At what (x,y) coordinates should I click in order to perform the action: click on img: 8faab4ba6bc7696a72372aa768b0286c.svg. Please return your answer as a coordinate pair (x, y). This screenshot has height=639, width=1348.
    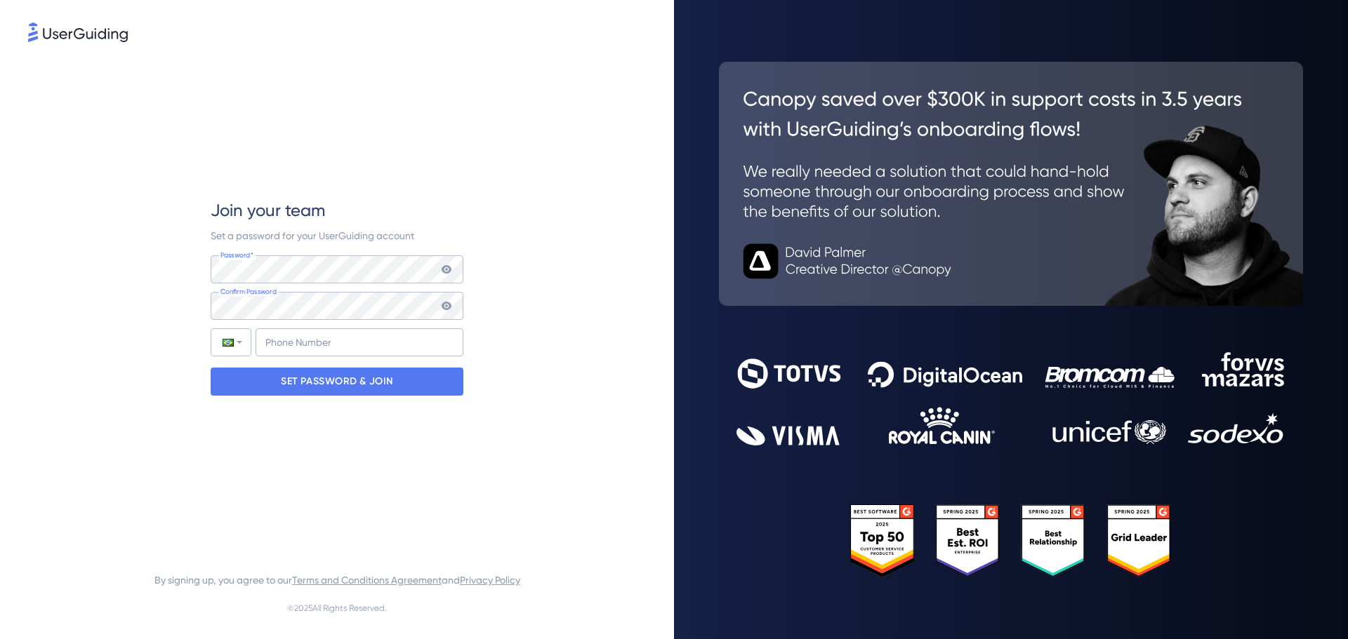
    Looking at the image, I should click on (78, 32).